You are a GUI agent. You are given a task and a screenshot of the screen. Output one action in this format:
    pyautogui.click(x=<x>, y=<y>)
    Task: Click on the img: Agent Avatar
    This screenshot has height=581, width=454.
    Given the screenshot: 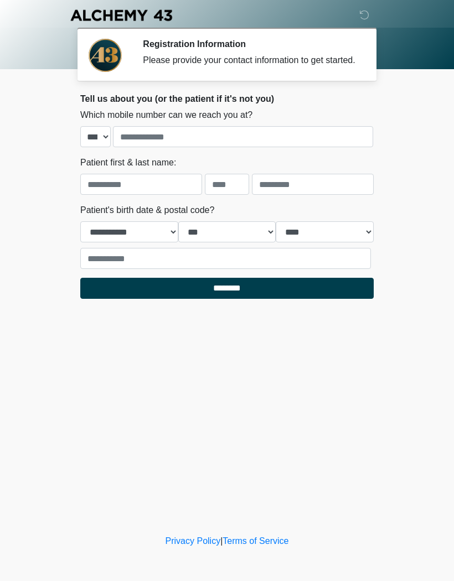 What is the action you would take?
    pyautogui.click(x=105, y=55)
    